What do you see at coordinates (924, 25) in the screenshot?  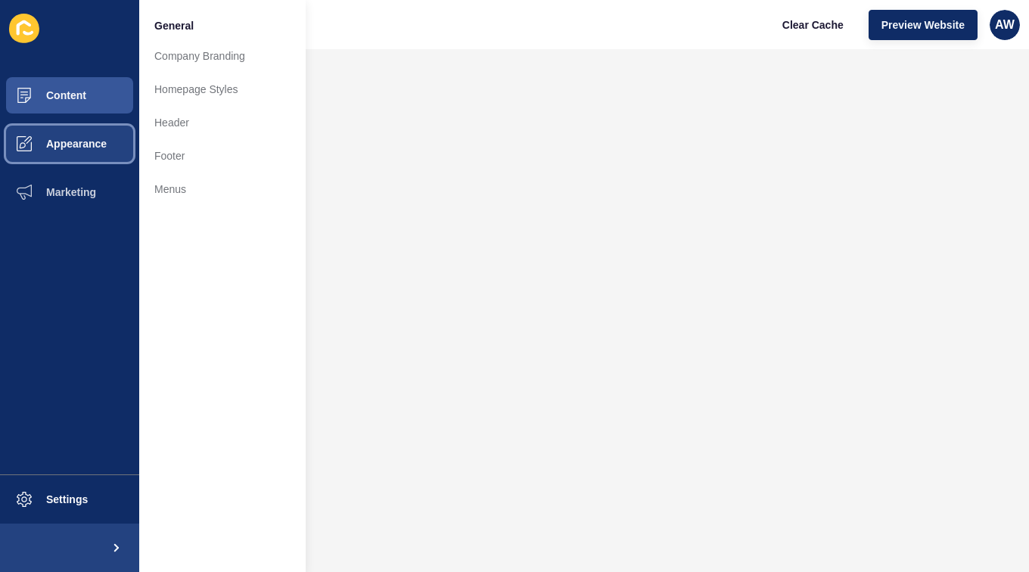 I see `span: Preview Website` at bounding box center [924, 25].